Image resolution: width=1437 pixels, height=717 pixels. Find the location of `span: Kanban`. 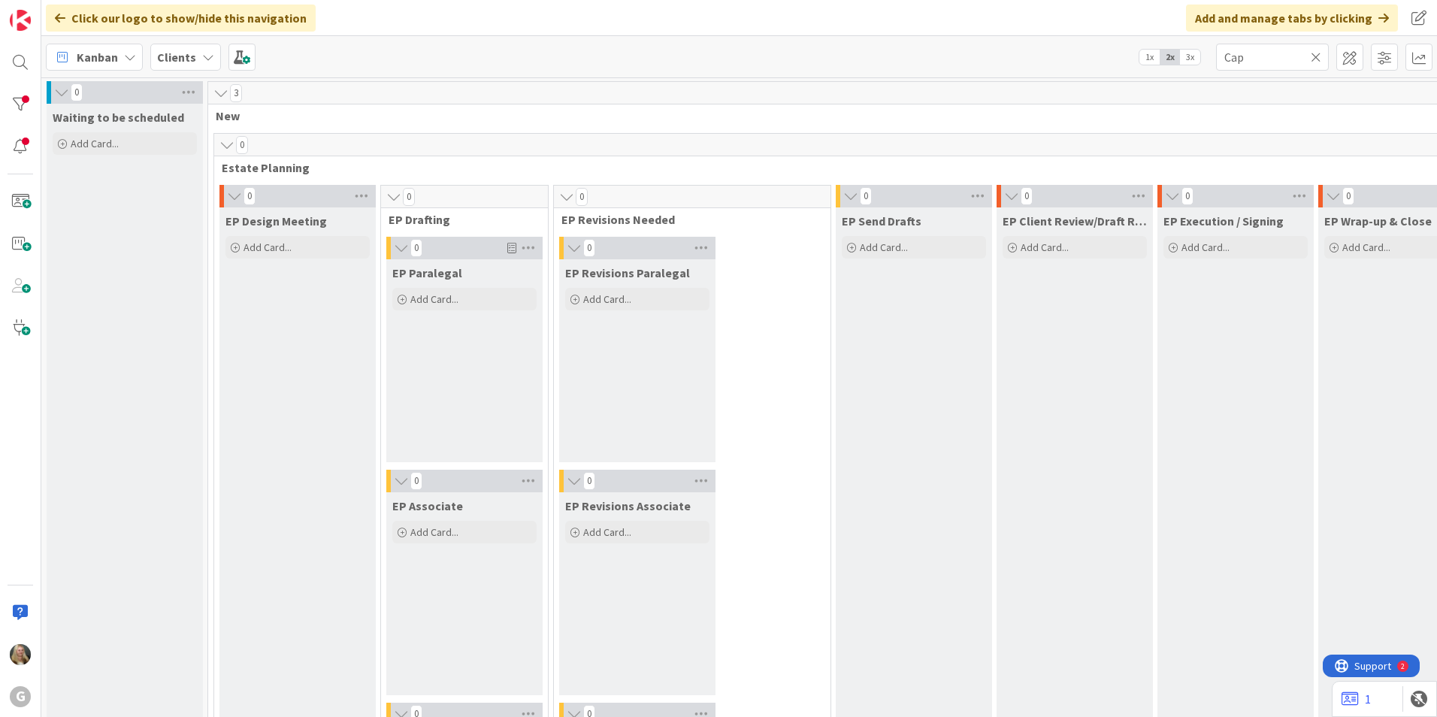

span: Kanban is located at coordinates (97, 57).